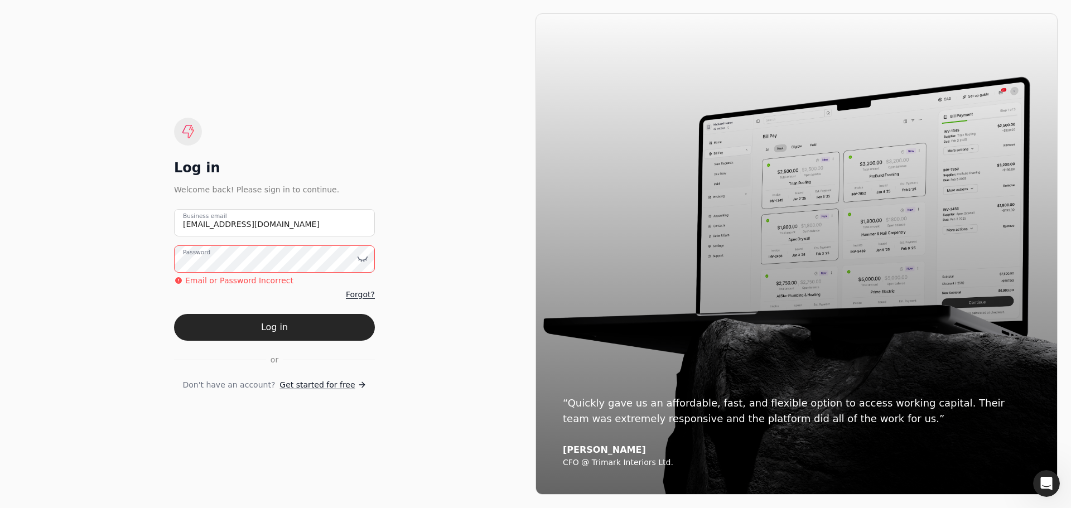 This screenshot has height=508, width=1071. I want to click on div: Welcome back! Please sign in to continue., so click(275, 190).